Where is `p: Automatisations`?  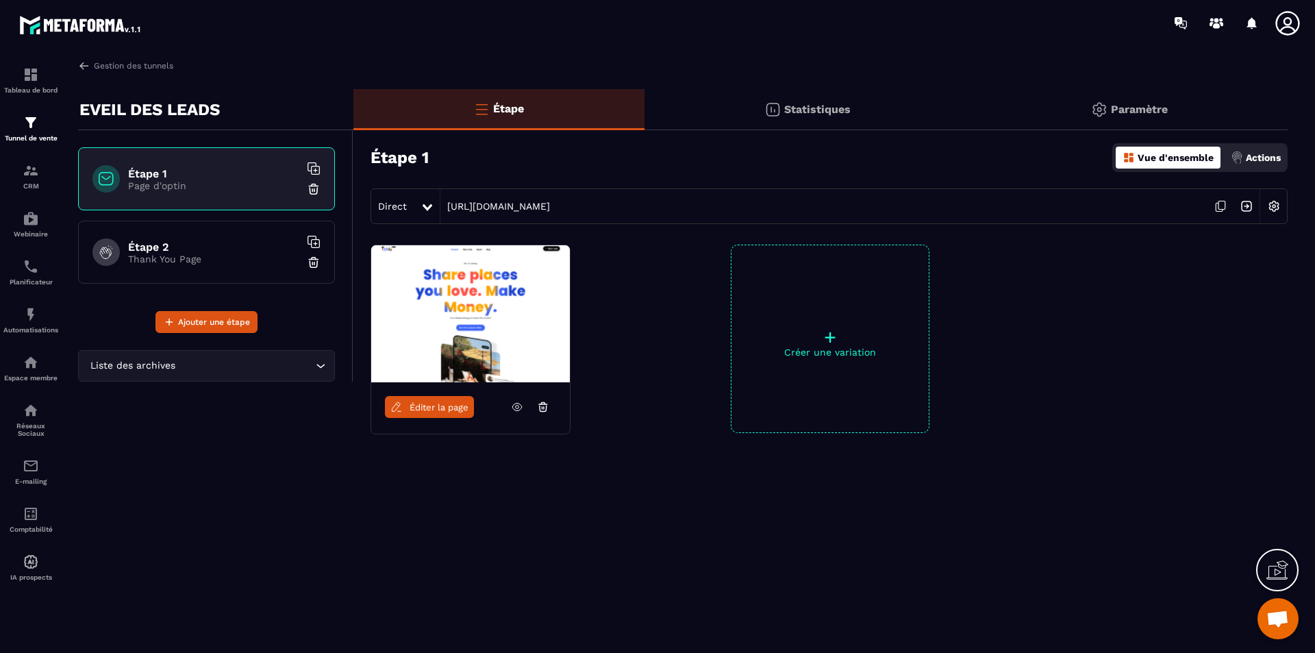
p: Automatisations is located at coordinates (31, 329).